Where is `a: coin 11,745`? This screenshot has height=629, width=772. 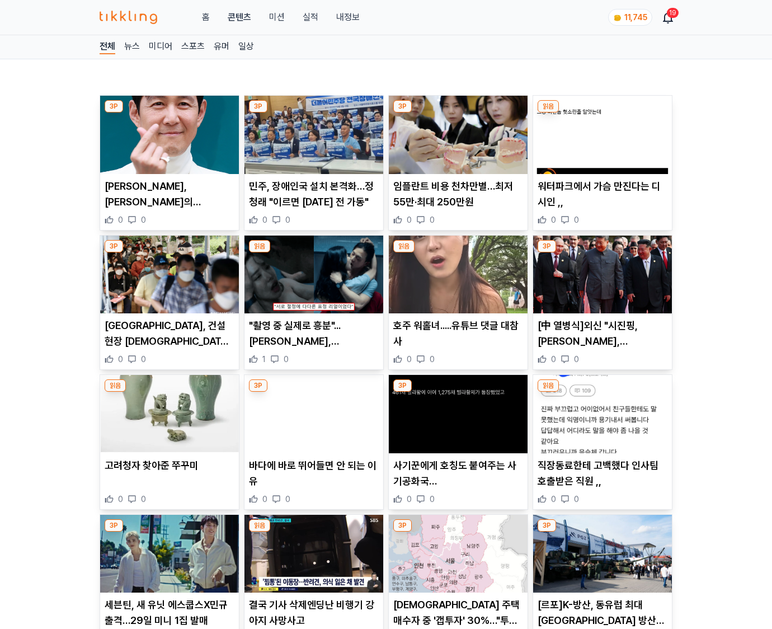 a: coin 11,745 is located at coordinates (629, 17).